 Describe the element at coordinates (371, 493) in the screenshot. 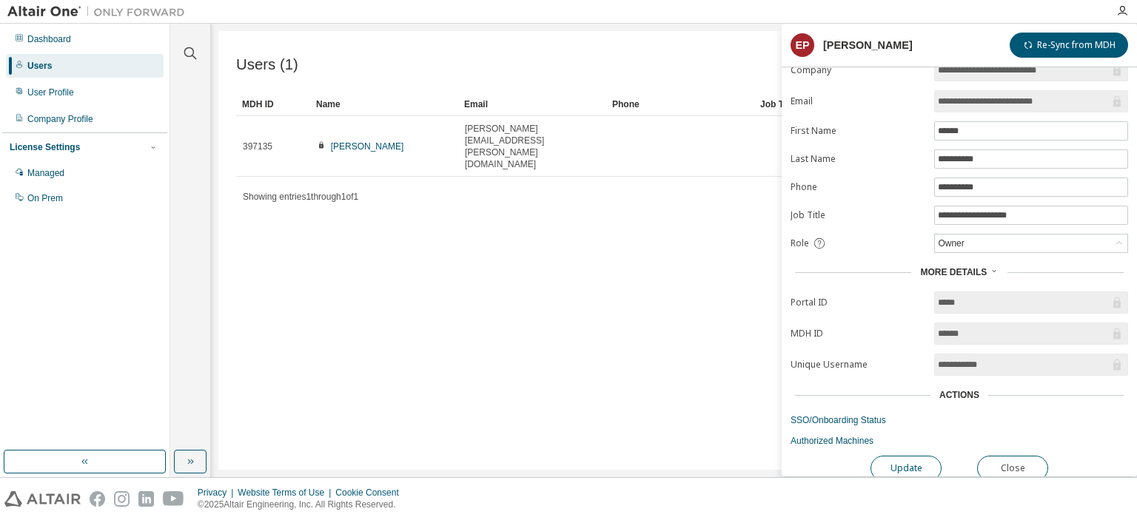

I see `div: Cookie Consent` at that location.